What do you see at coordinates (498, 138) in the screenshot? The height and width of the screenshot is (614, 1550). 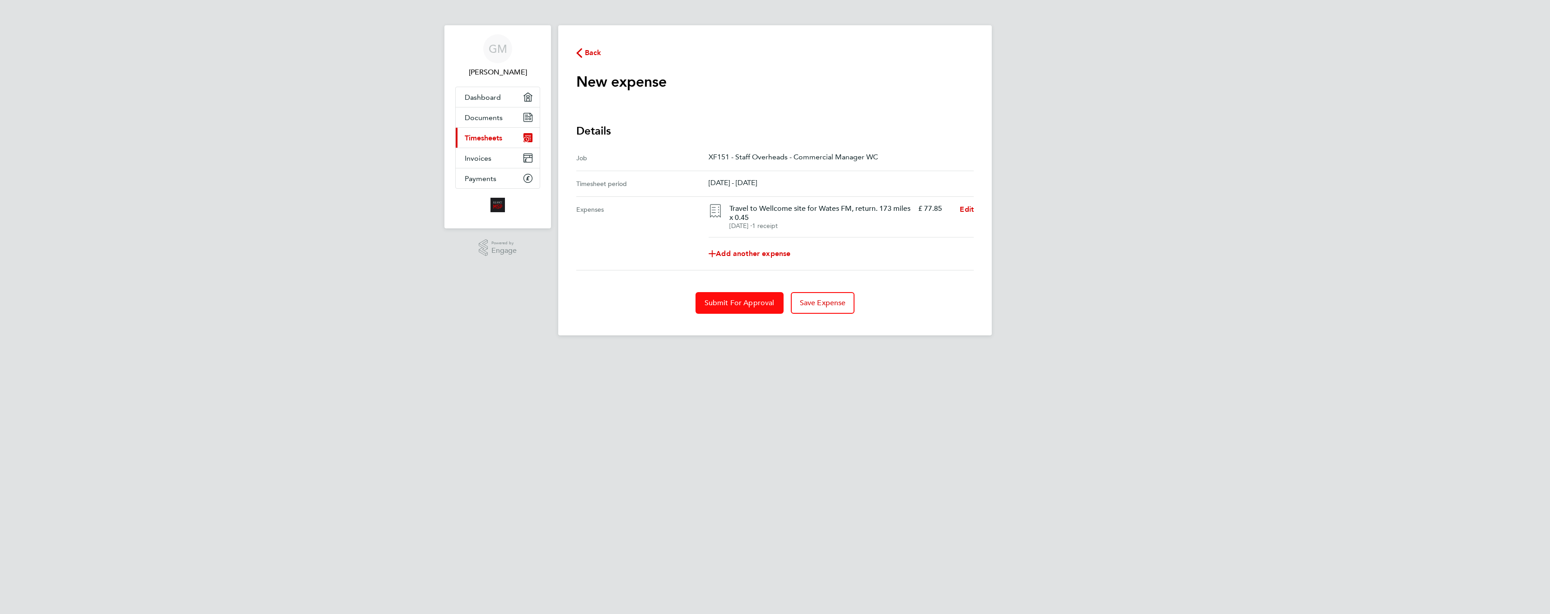 I see `a: Timesheets` at bounding box center [498, 138].